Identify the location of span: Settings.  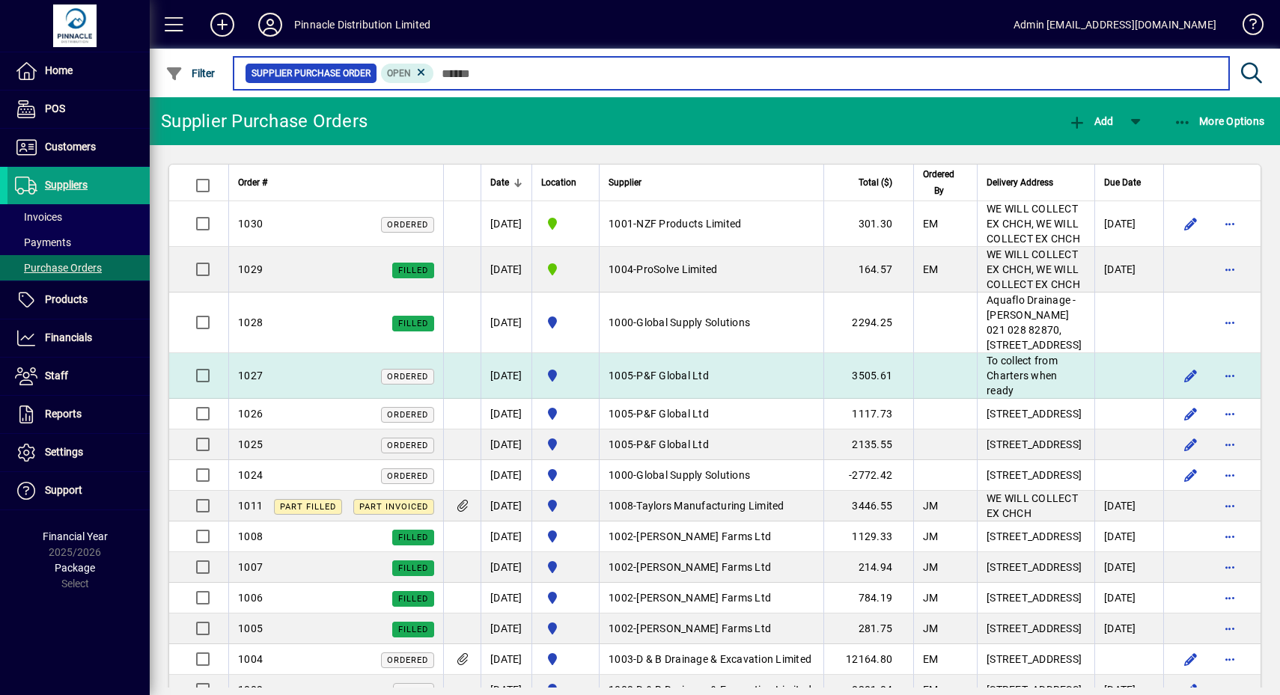
(64, 452).